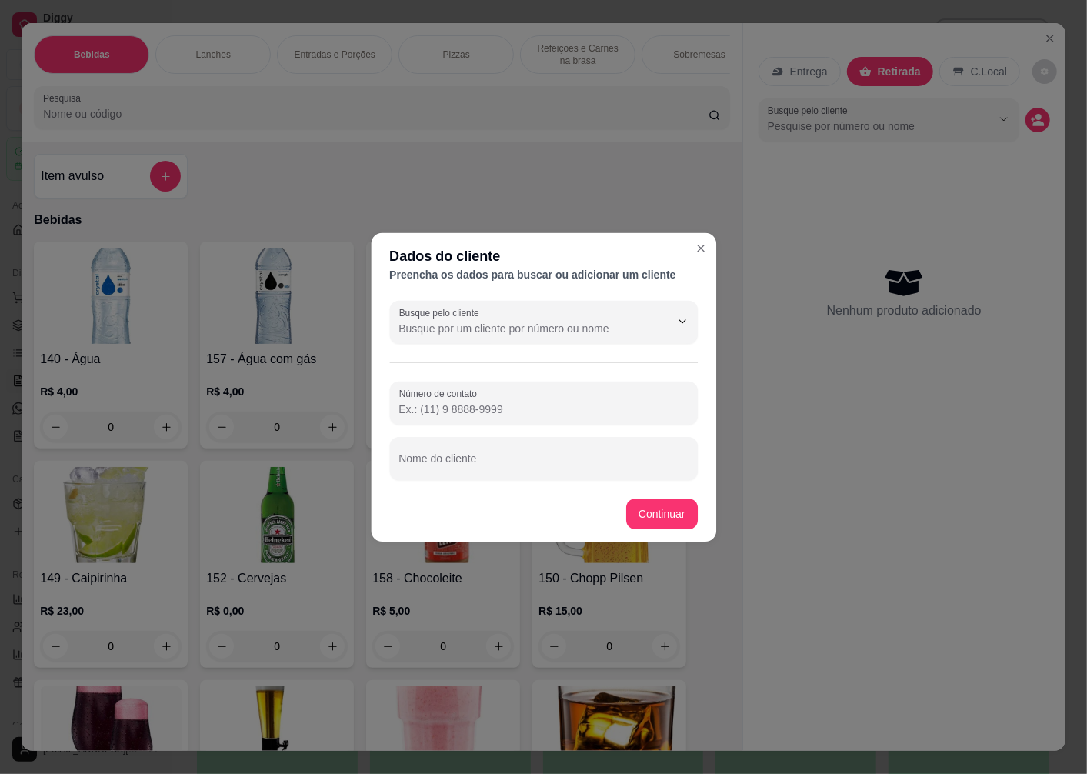 This screenshot has width=1087, height=774. I want to click on input: Número de contato, so click(543, 409).